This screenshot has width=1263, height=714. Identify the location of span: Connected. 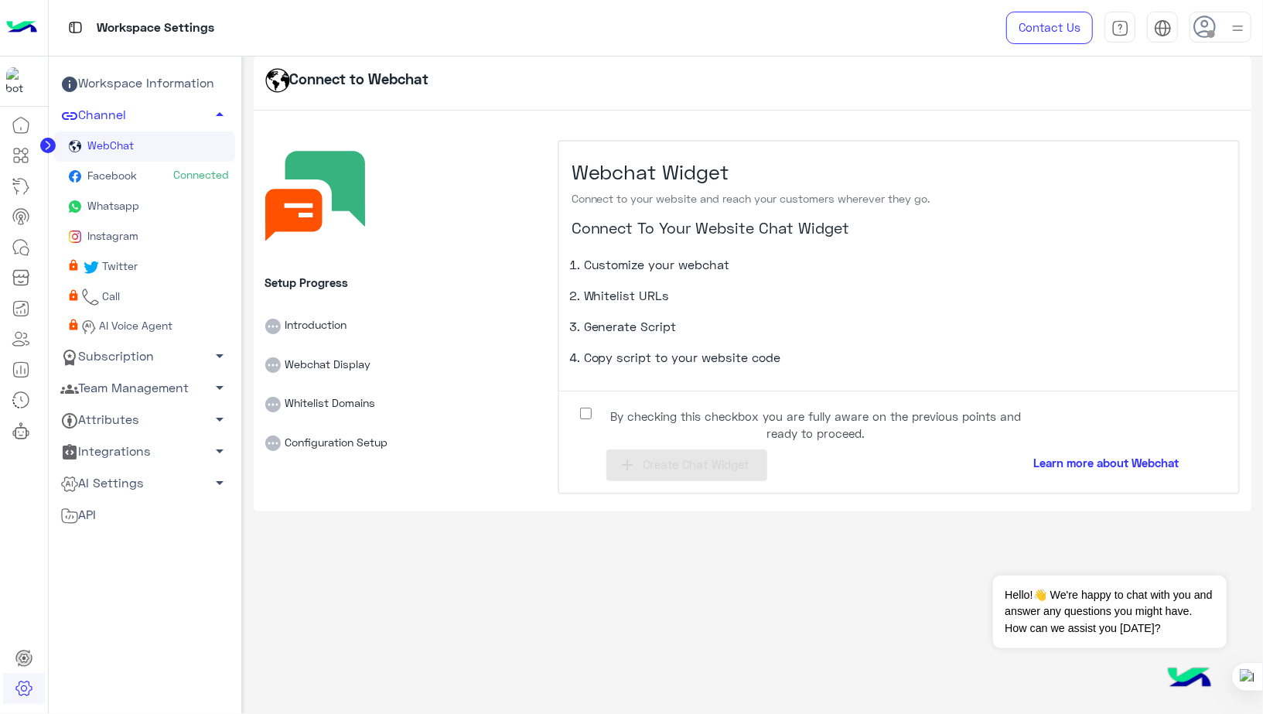
(202, 175).